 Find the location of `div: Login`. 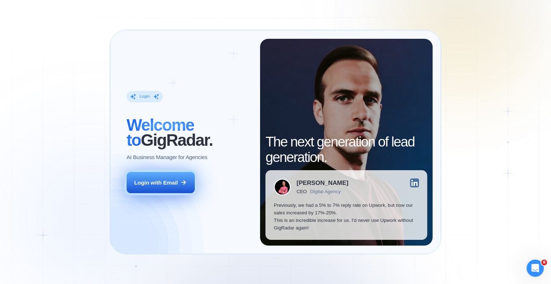

div: Login is located at coordinates (145, 96).